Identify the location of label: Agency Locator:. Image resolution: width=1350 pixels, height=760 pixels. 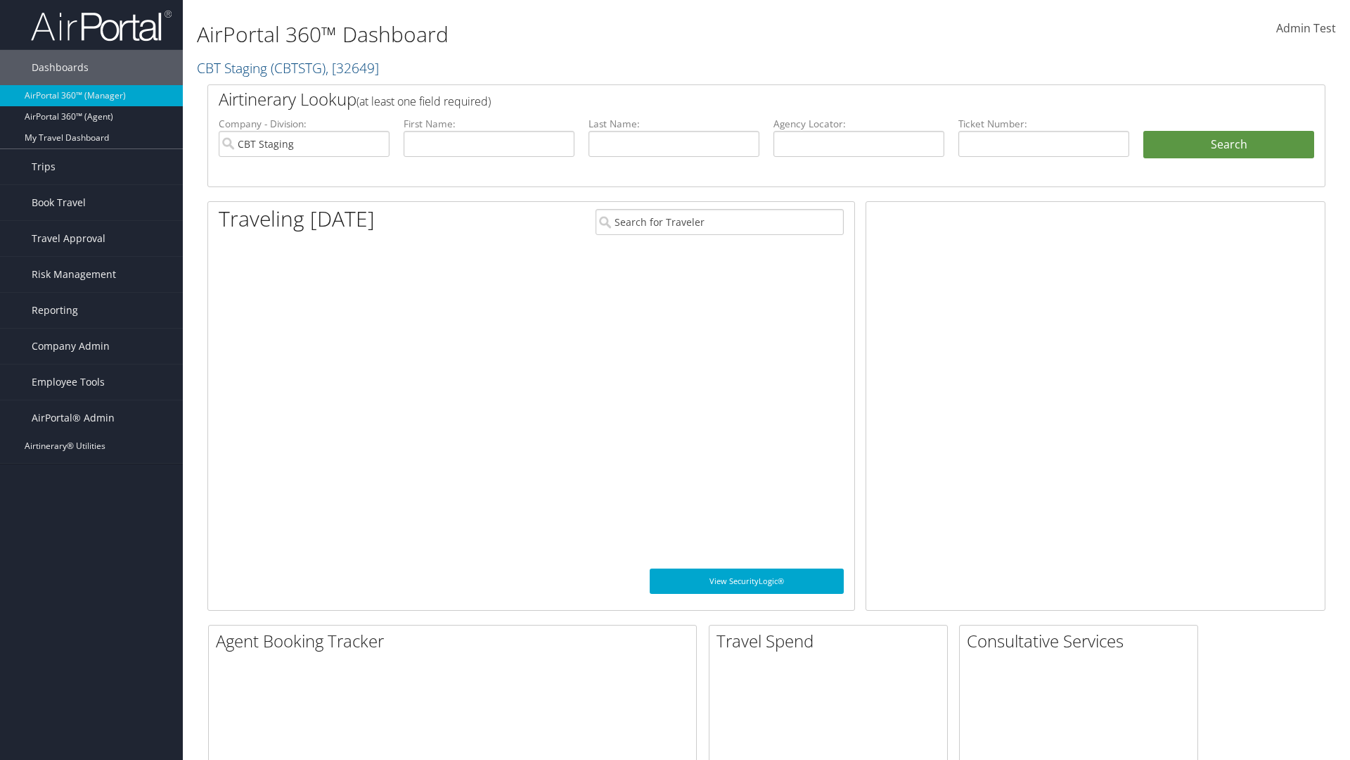
(859, 124).